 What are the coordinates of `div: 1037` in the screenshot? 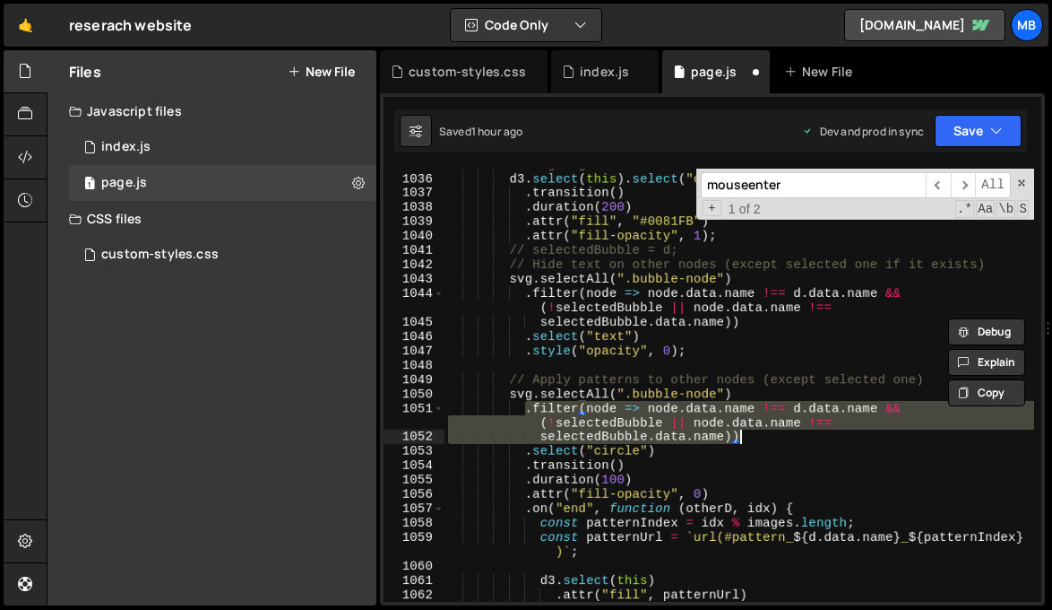 It's located at (414, 193).